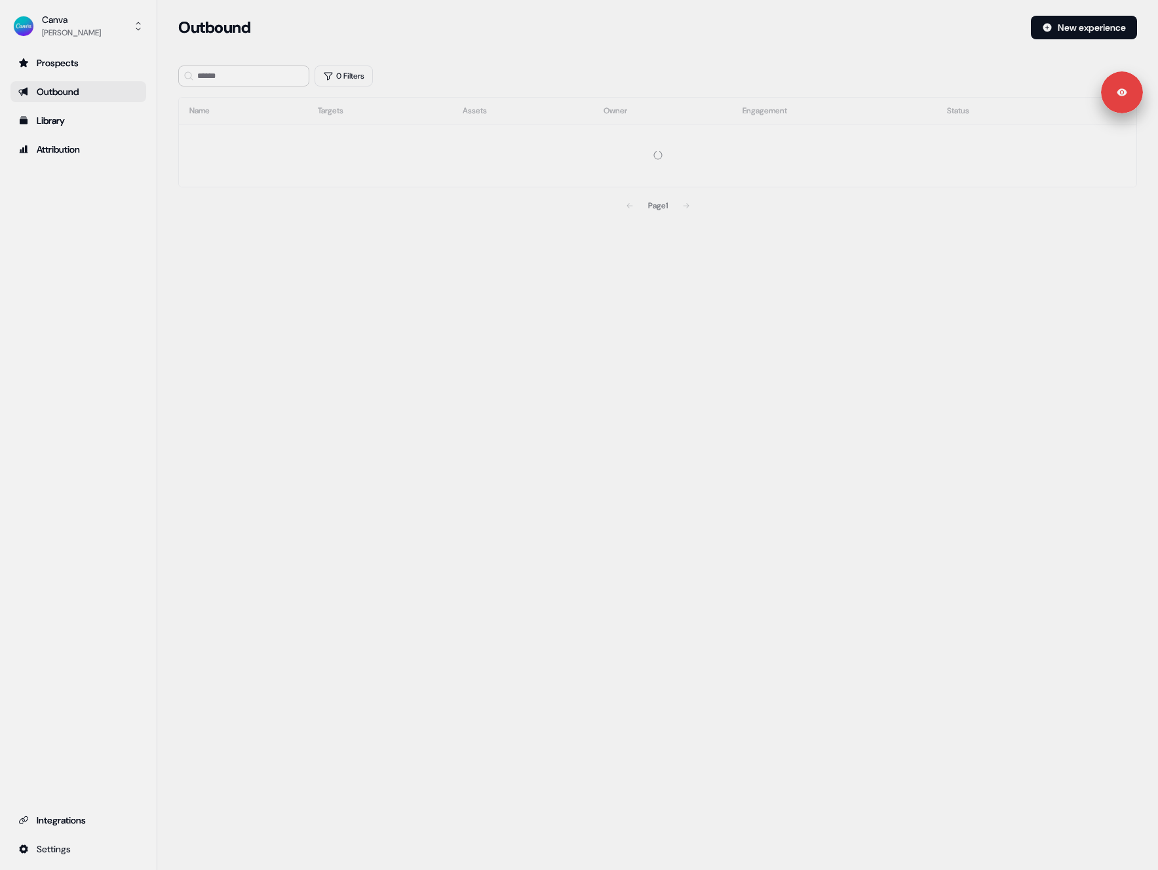  I want to click on div: Settings, so click(78, 849).